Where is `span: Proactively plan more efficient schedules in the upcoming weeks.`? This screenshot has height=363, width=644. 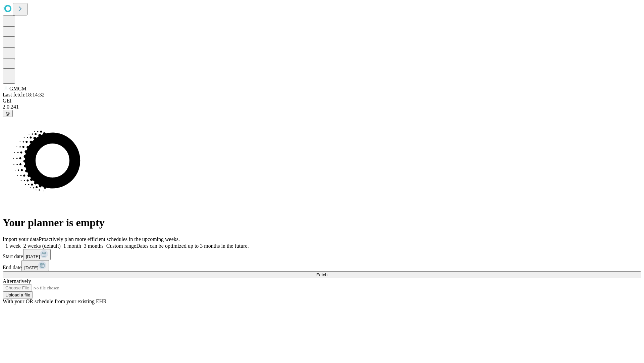
span: Proactively plan more efficient schedules in the upcoming weeks. is located at coordinates (109, 239).